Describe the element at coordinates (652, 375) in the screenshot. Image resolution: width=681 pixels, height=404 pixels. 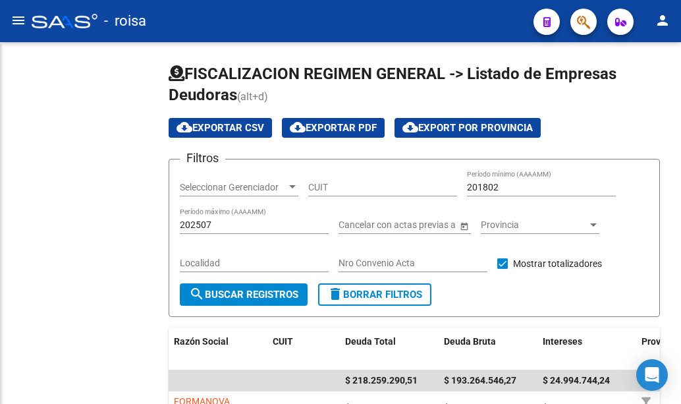
I see `div: Open Intercom Messenger` at that location.